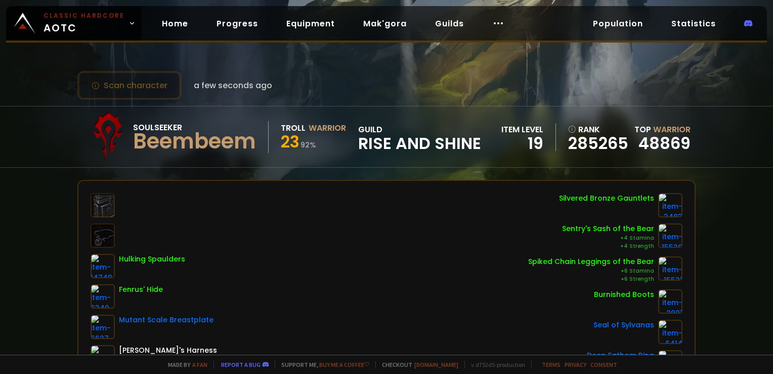  Describe the element at coordinates (591, 261) in the screenshot. I see `div: Spiked Chain Leggings of the Bear` at that location.